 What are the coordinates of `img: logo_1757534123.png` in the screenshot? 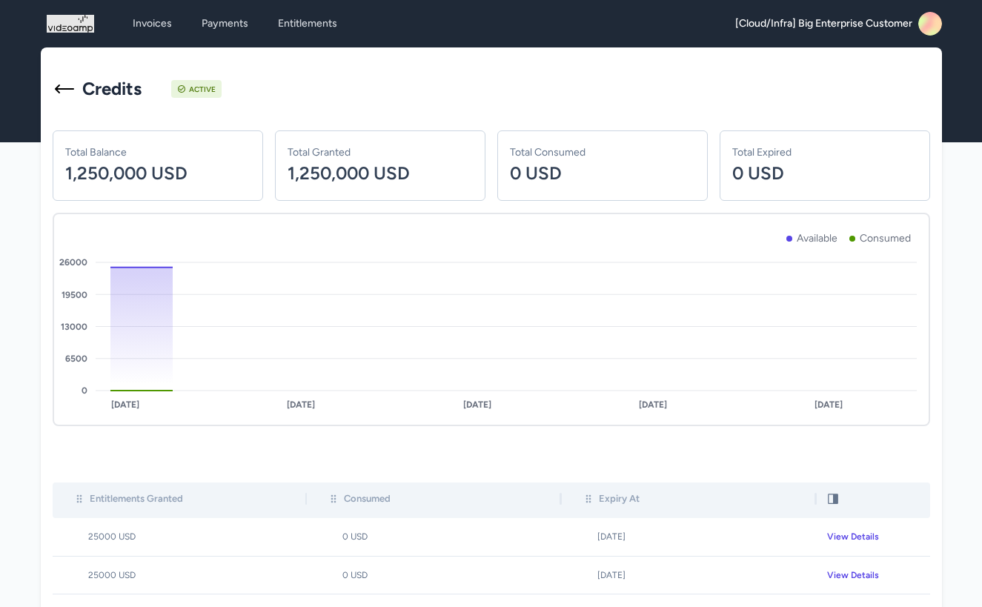 It's located at (70, 24).